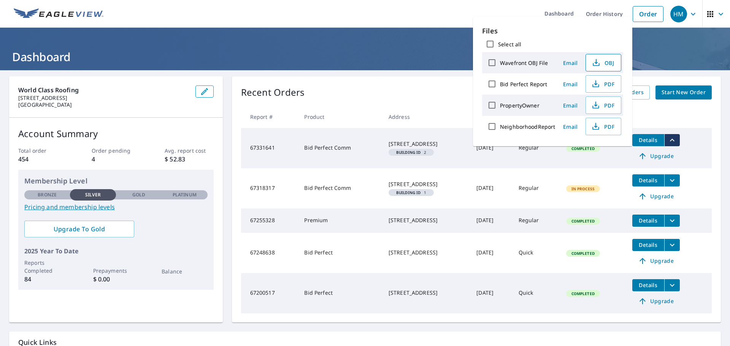 The height and width of the screenshot is (346, 730). Describe the element at coordinates (43, 159) in the screenshot. I see `p: 454` at that location.